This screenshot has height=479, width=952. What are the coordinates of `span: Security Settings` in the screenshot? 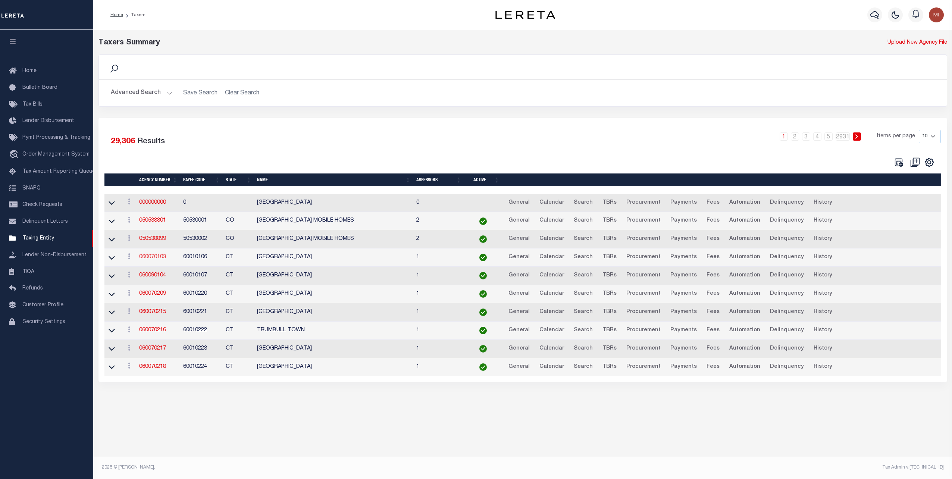 It's located at (44, 322).